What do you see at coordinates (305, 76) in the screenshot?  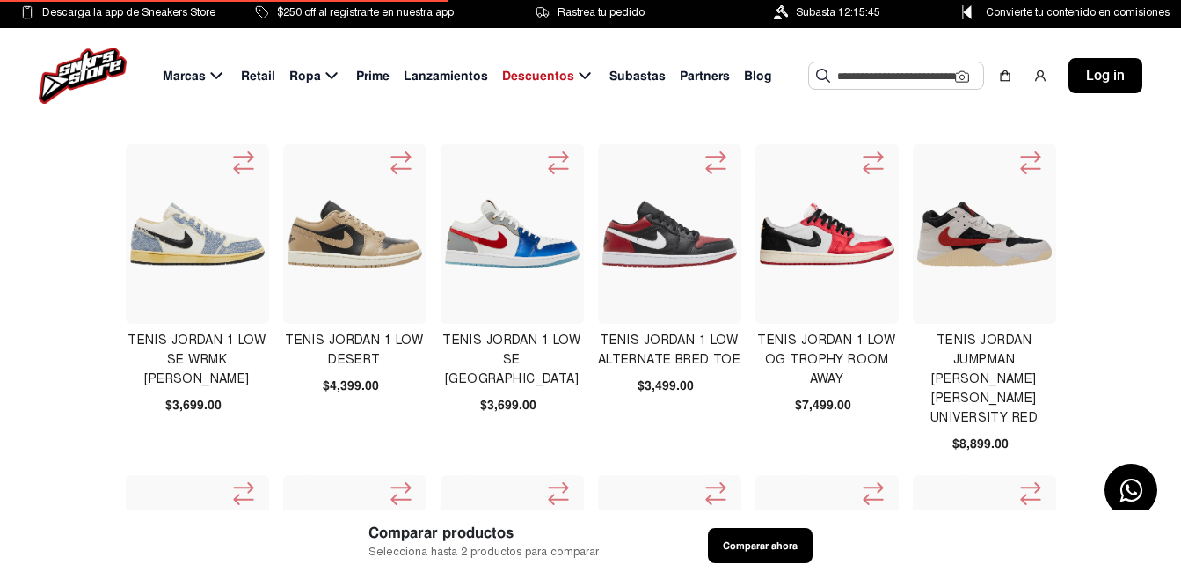 I see `span: Ropa` at bounding box center [305, 76].